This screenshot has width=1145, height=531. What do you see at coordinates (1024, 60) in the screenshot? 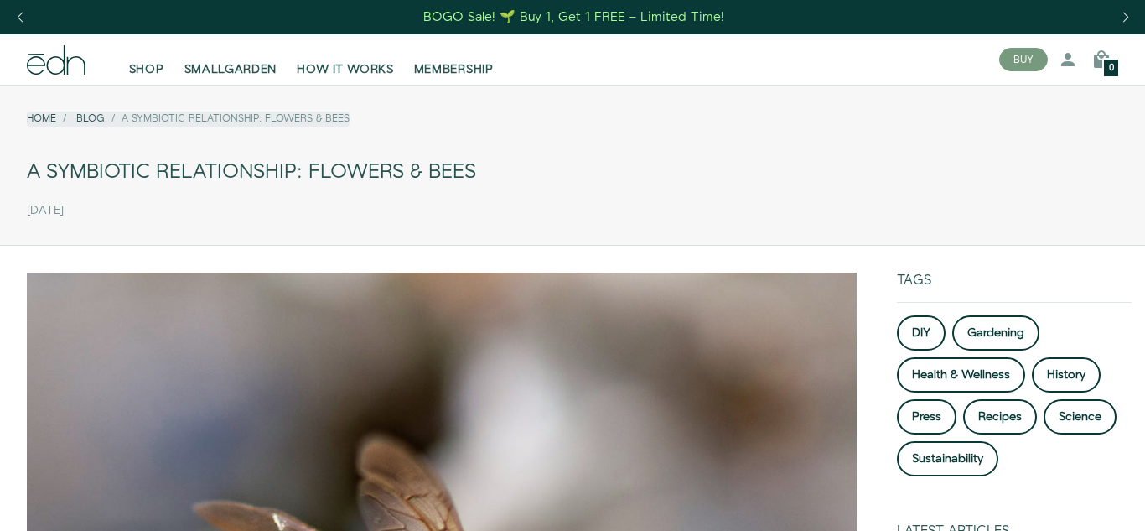
I see `button: BUY` at bounding box center [1024, 60].